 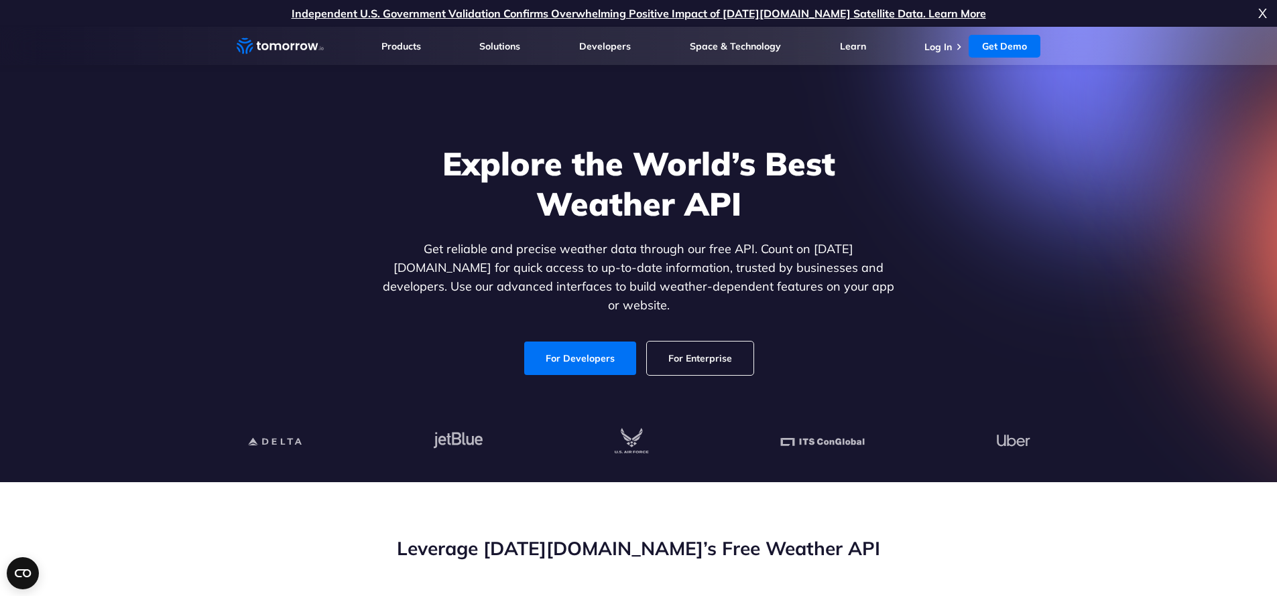 I want to click on a: Learn, so click(x=852, y=46).